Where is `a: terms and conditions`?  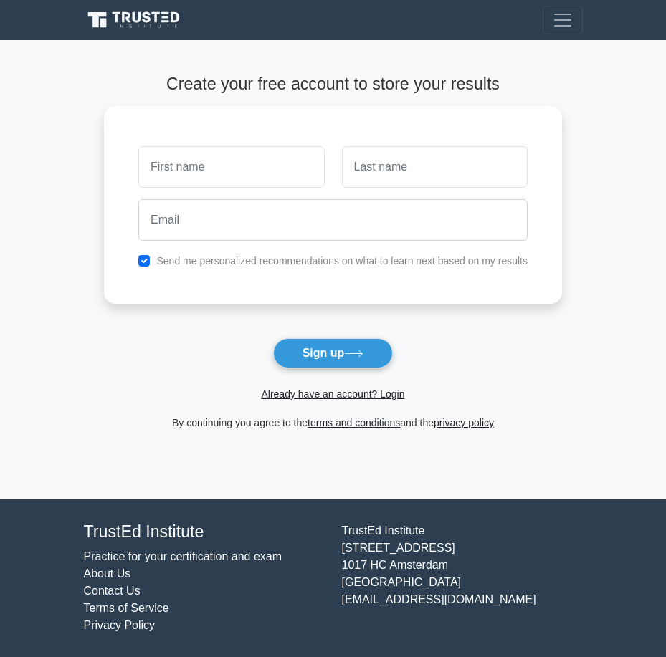 a: terms and conditions is located at coordinates (353, 423).